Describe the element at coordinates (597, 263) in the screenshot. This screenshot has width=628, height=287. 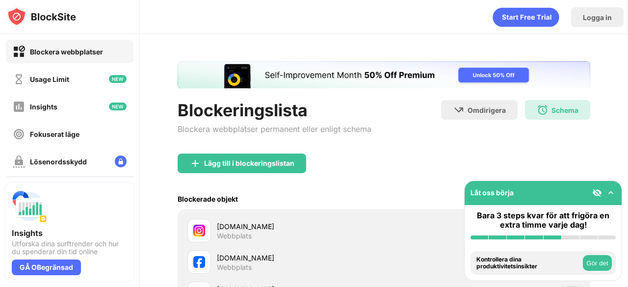
I see `button: Gör det` at that location.